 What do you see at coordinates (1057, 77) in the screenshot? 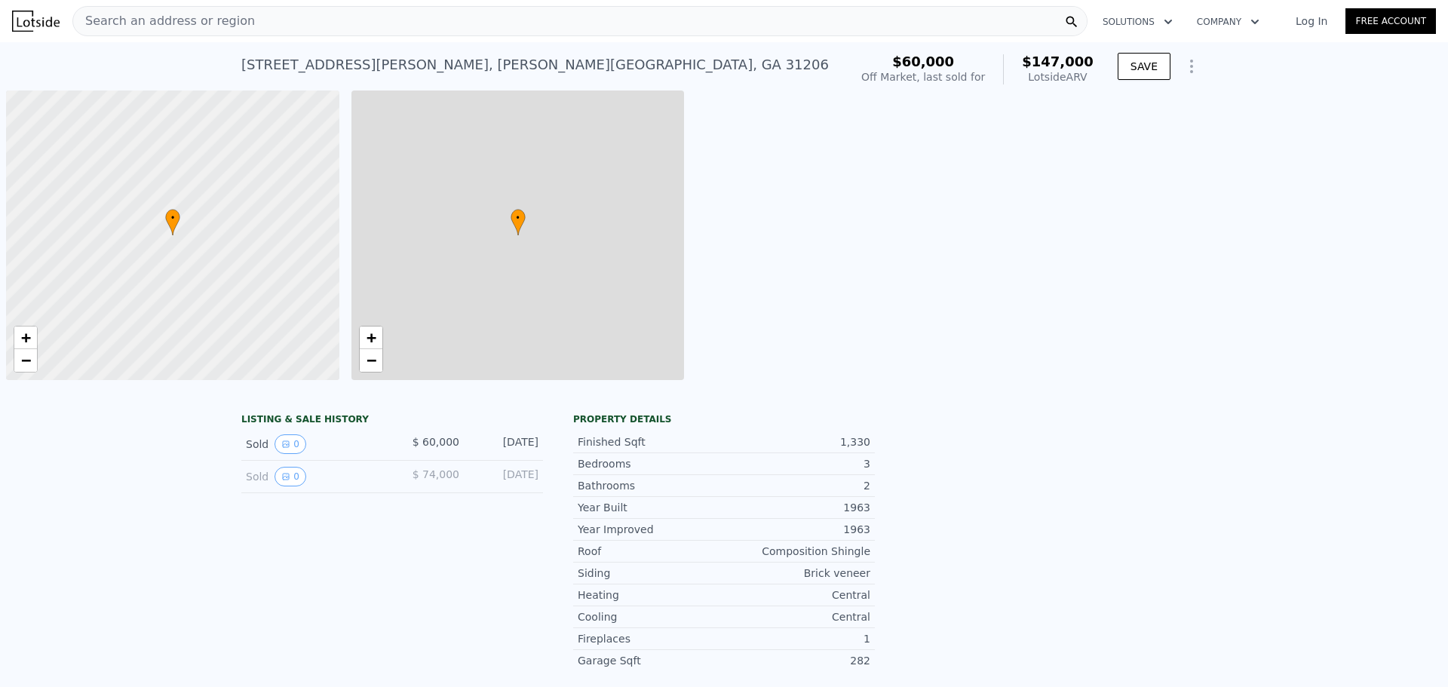
I see `div: Lotside ARV` at bounding box center [1057, 77].